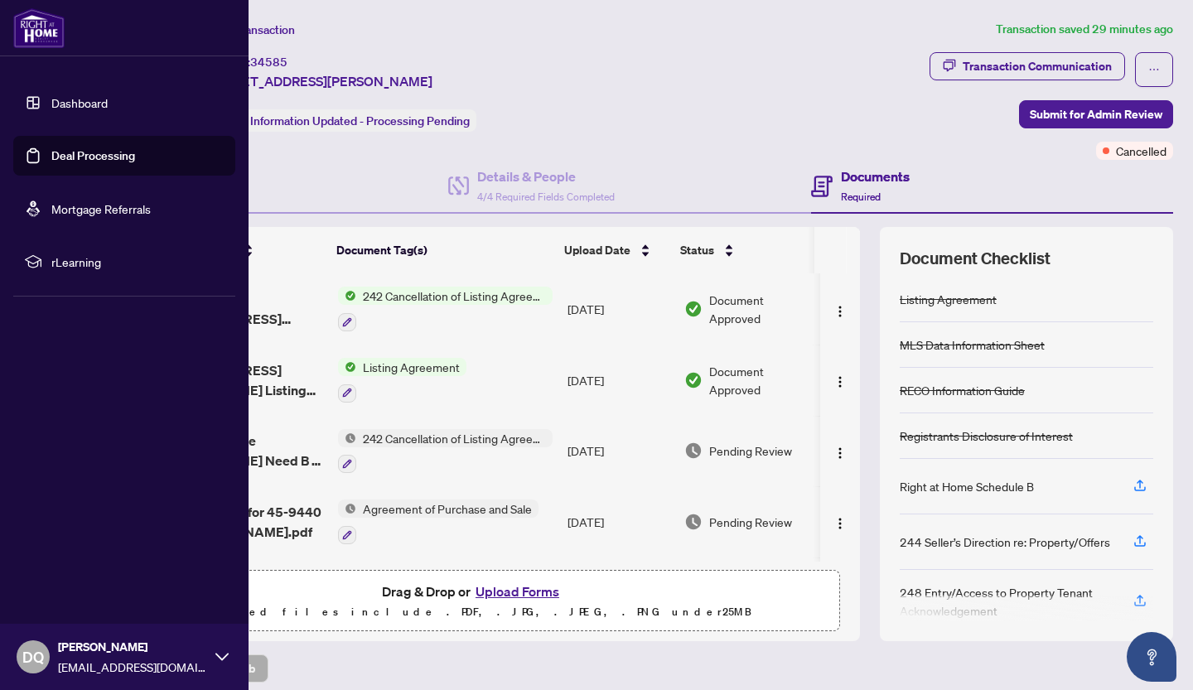 This screenshot has height=690, width=1193. Describe the element at coordinates (341, 120) in the screenshot. I see `div: Status:` at that location.